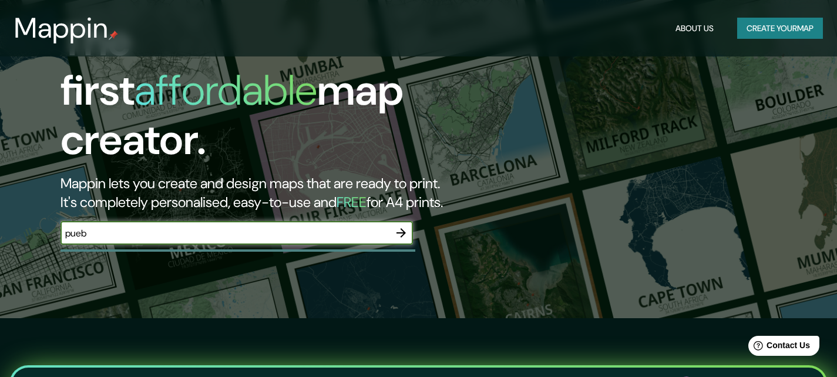  Describe the element at coordinates (780, 28) in the screenshot. I see `button: Create yourmap` at that location.